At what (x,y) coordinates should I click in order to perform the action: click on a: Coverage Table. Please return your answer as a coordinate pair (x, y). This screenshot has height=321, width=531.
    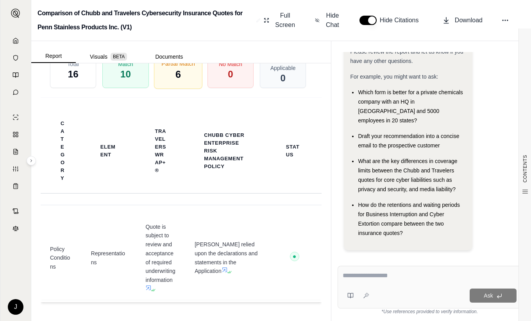
    Looking at the image, I should click on (16, 186).